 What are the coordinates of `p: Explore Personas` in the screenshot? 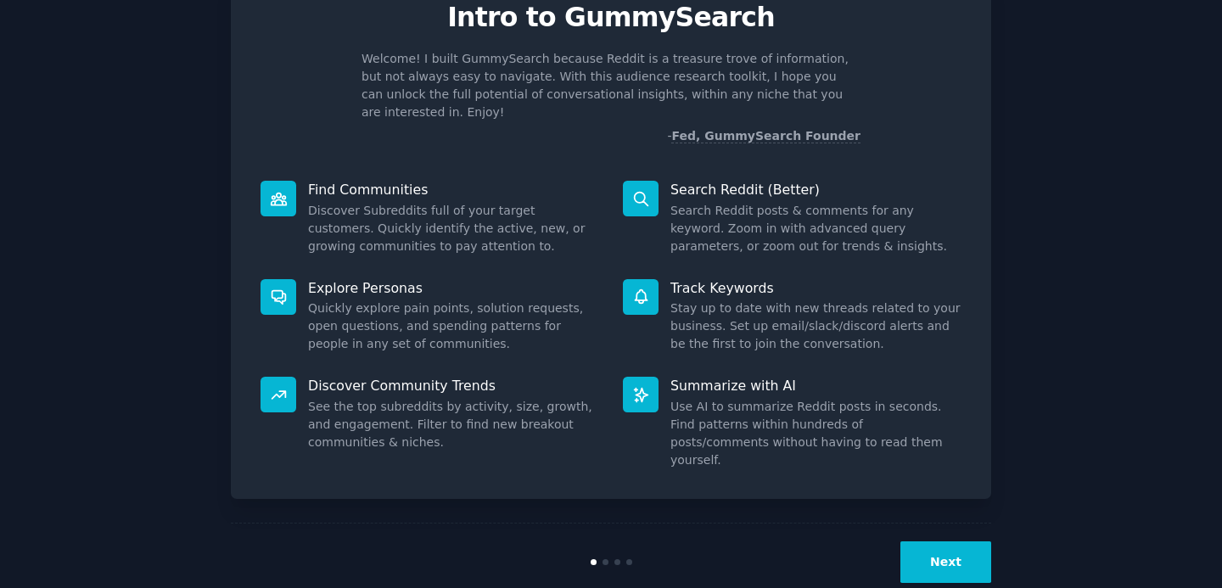 It's located at (453, 288).